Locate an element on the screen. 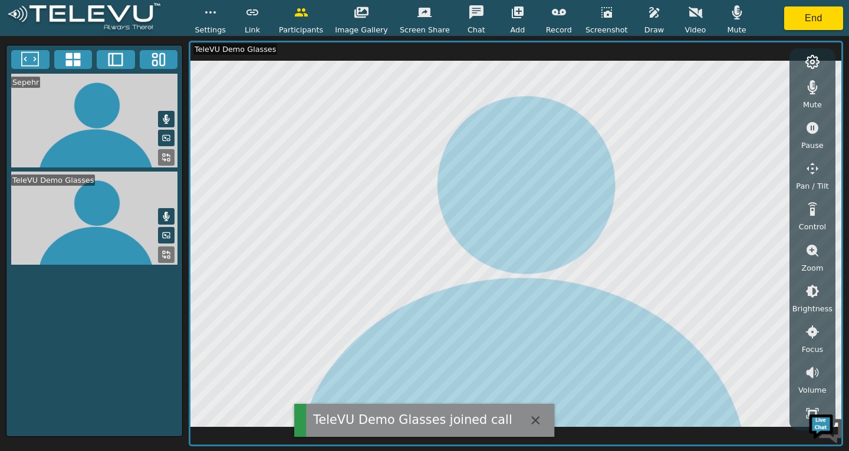 Image resolution: width=849 pixels, height=451 pixels. span: We're online! is located at coordinates (116, 208).